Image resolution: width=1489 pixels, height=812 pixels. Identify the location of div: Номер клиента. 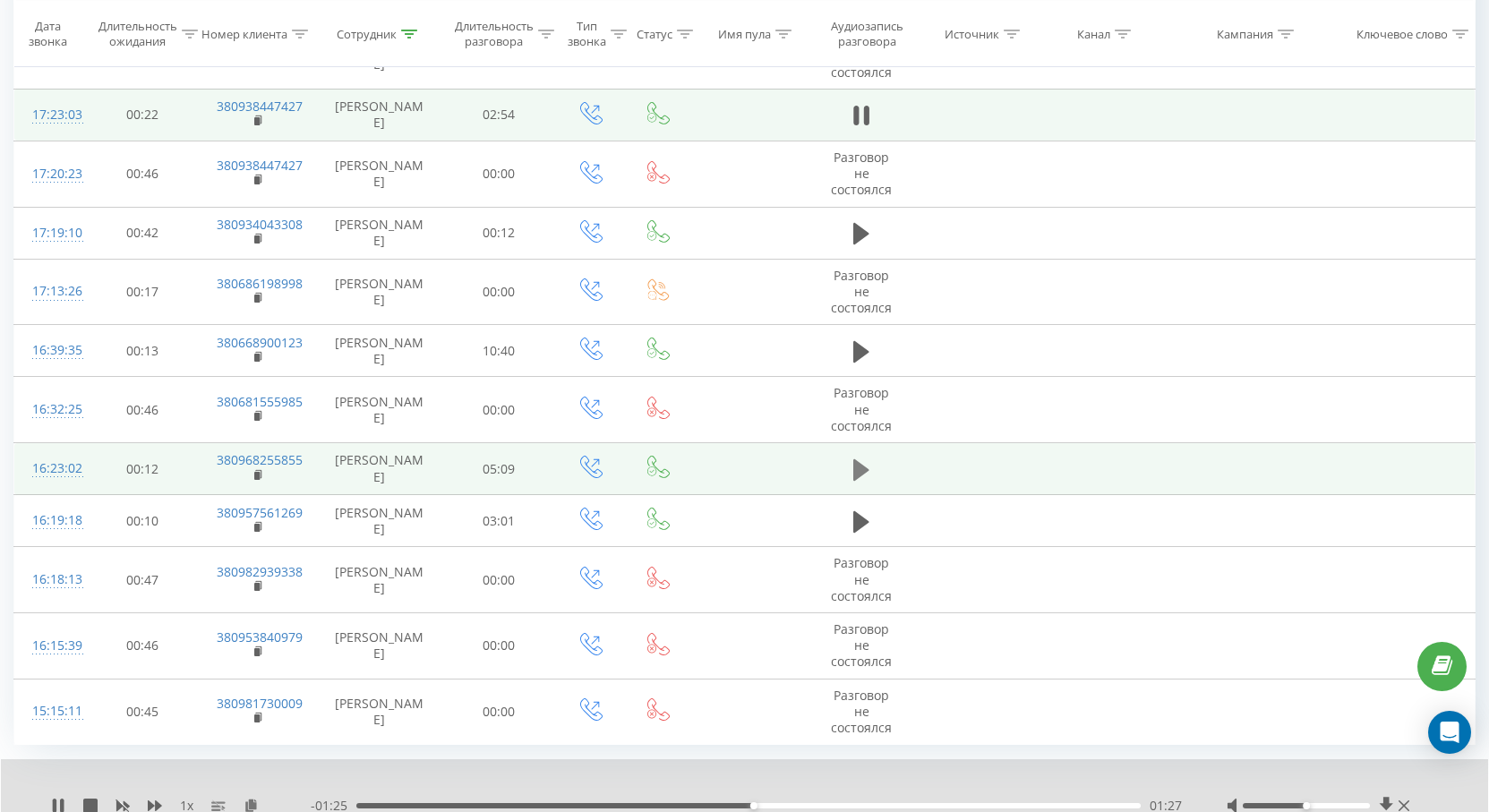
(244, 34).